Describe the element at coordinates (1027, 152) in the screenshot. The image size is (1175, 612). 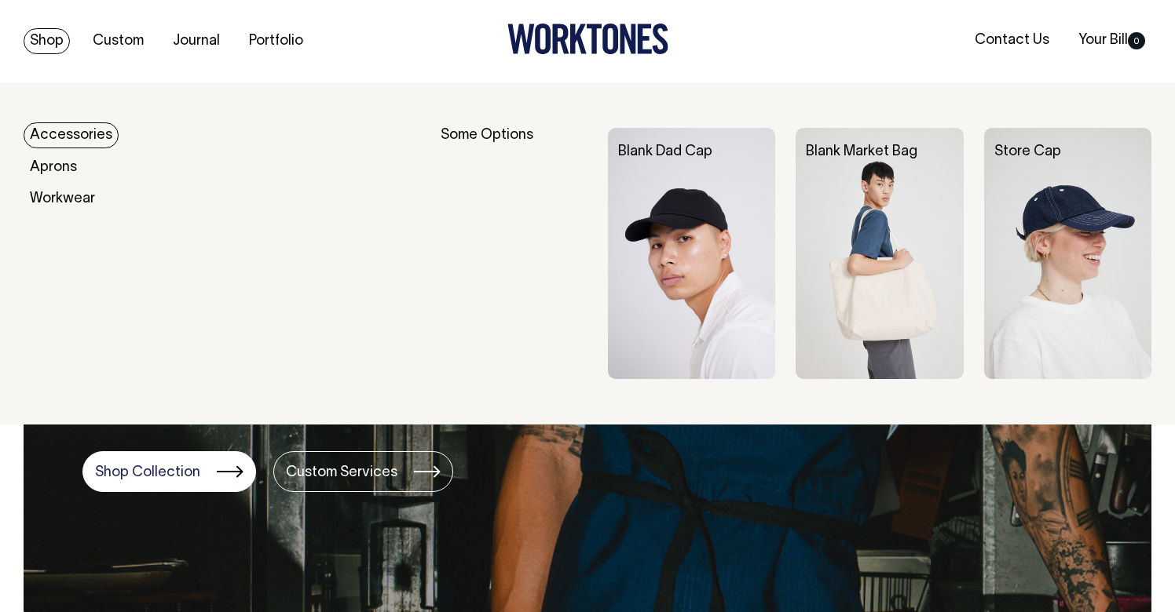
I see `a: Store Cap` at that location.